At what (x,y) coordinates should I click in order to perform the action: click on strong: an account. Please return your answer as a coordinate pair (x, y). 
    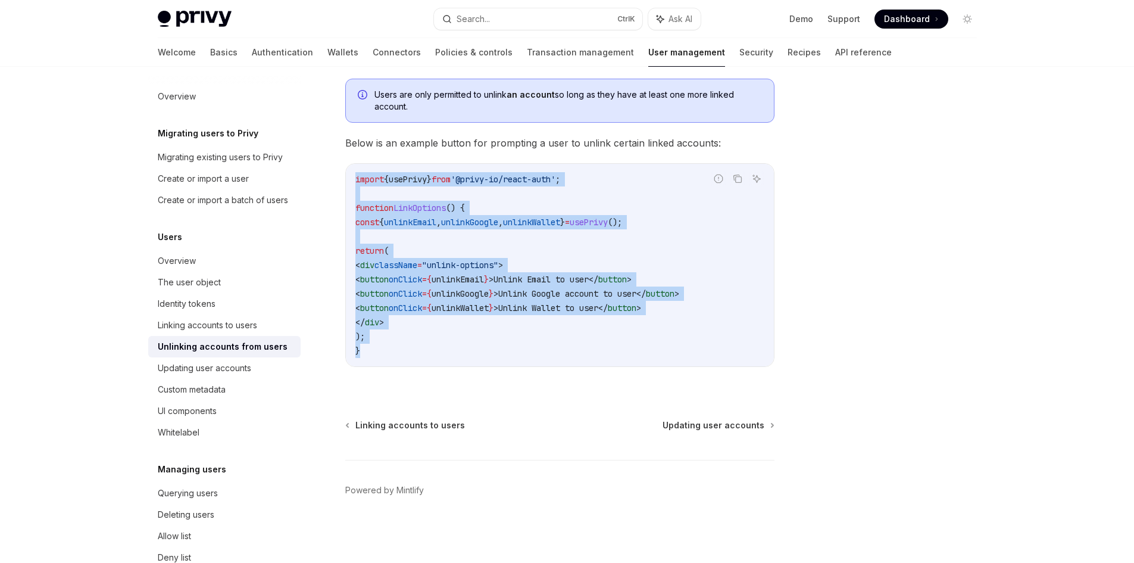
    Looking at the image, I should click on (531, 94).